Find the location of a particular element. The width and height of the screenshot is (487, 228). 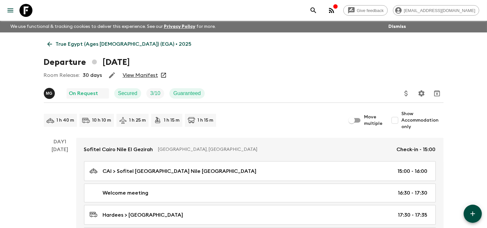

p: 17:30 - 17:35 is located at coordinates (412, 215).